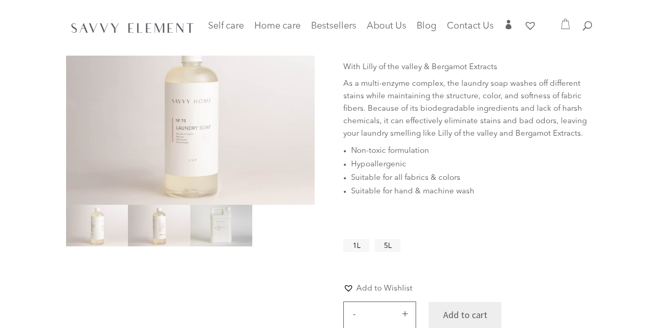 Image resolution: width=658 pixels, height=328 pixels. What do you see at coordinates (222, 226) in the screenshot?
I see `img: Laundry Soap - Image 4` at bounding box center [222, 226].